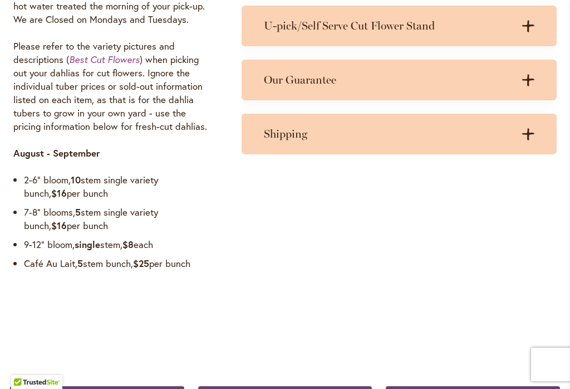  Describe the element at coordinates (128, 244) in the screenshot. I see `strong: $8` at that location.